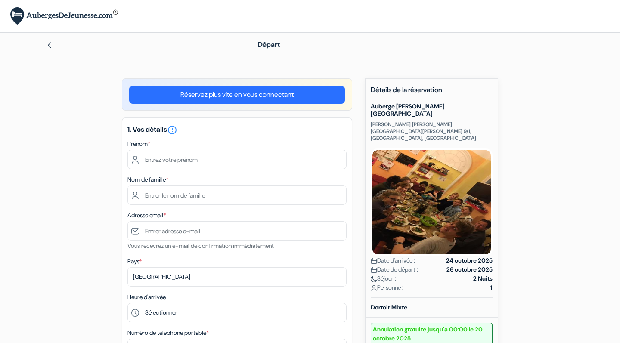  I want to click on input: Entrer adresse e-mail, so click(237, 231).